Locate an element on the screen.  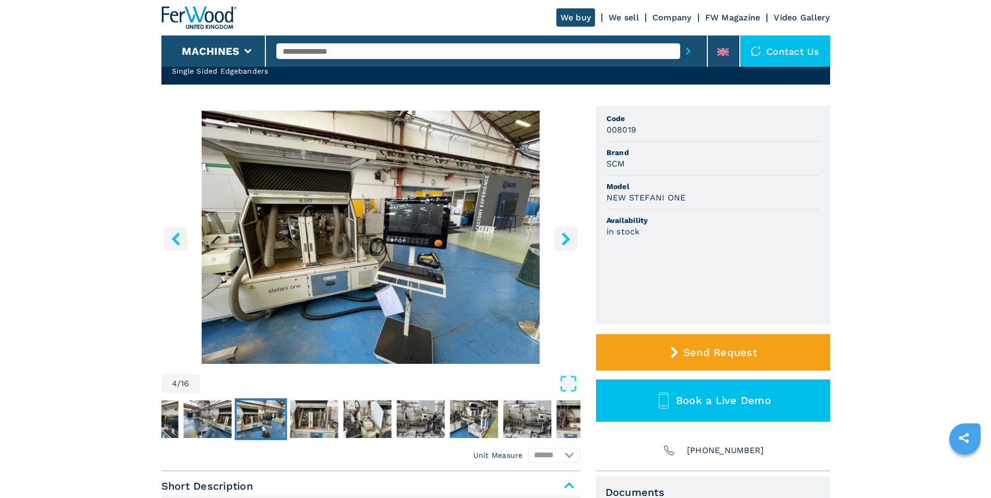
h3: NEW STEFANI ONE is located at coordinates (646, 197).